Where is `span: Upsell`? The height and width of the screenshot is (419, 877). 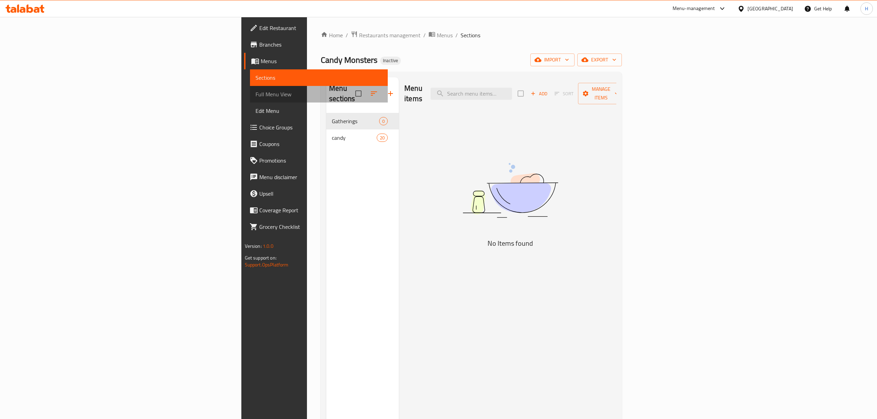
span: Upsell is located at coordinates (321, 194).